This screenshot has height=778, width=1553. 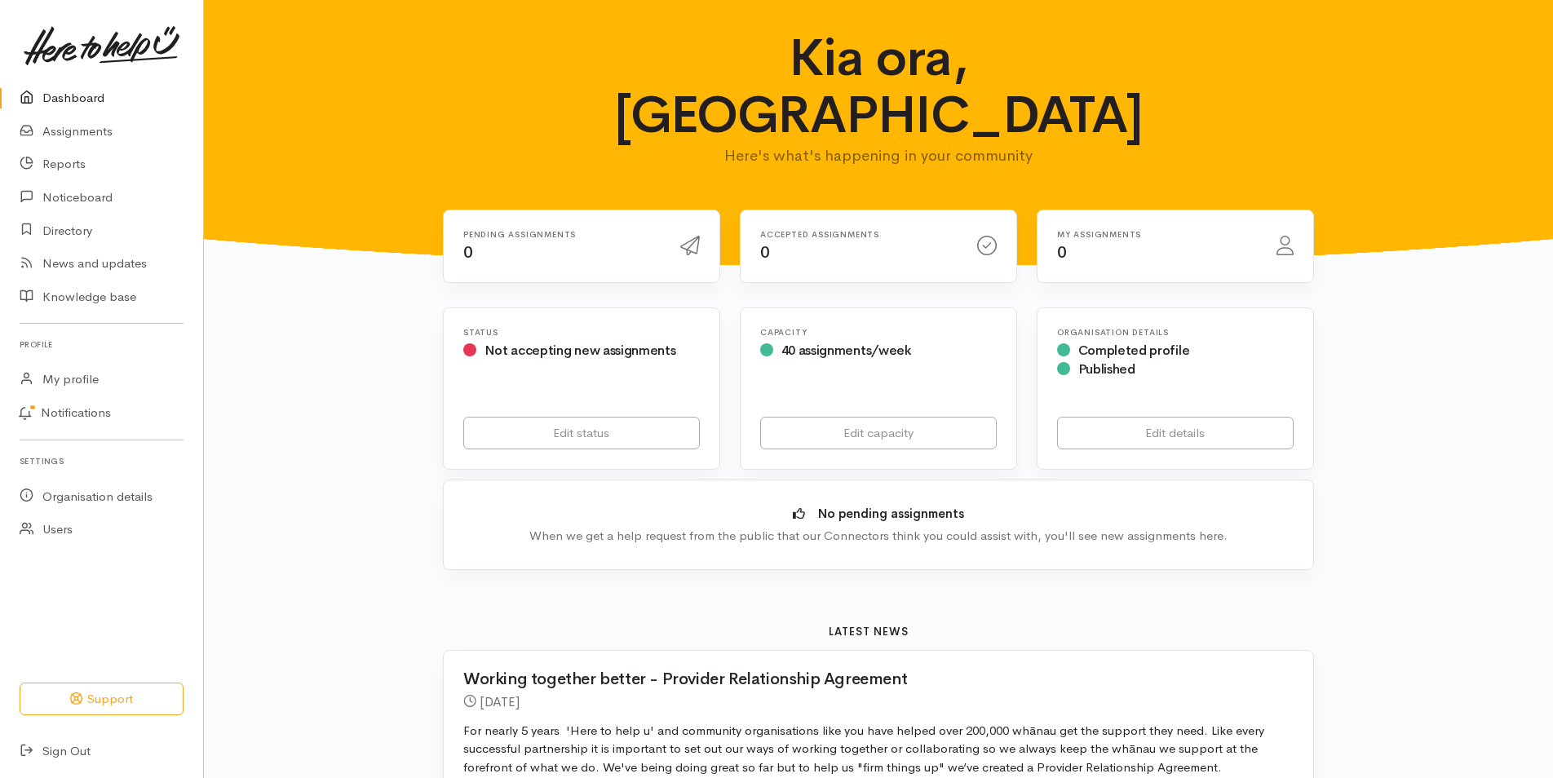 I want to click on h6: Organisation Details, so click(x=1175, y=332).